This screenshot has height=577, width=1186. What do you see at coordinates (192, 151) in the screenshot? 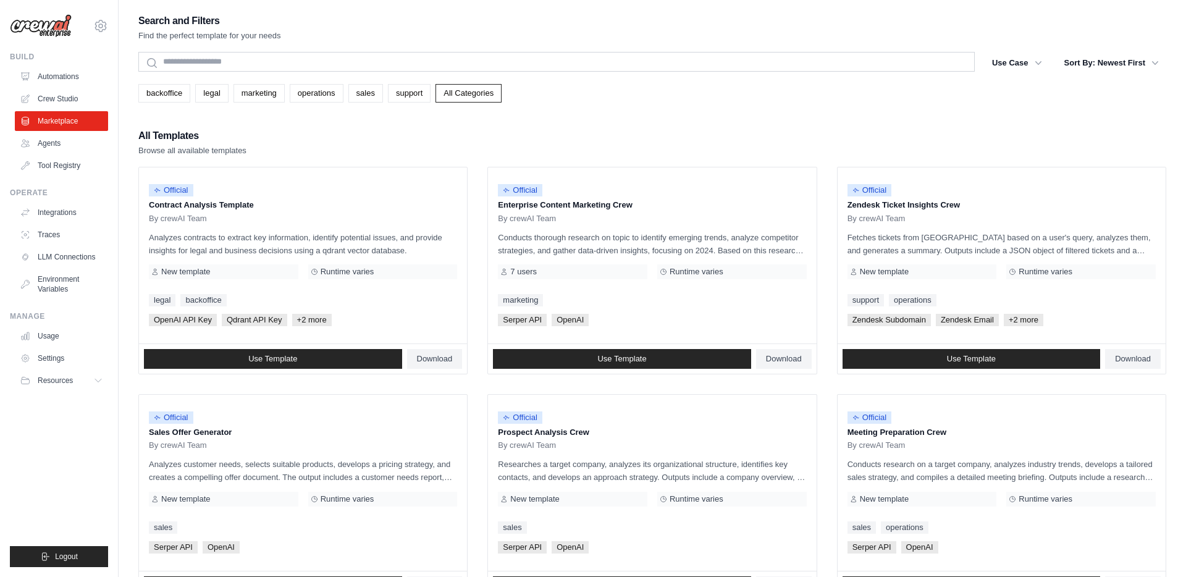
I see `p: Browse all available templates` at bounding box center [192, 151].